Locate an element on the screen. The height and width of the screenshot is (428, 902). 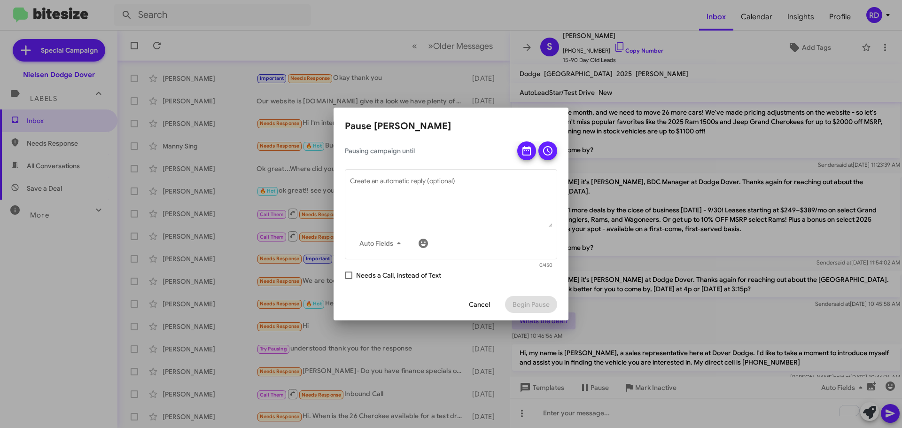
span: Needs a Call, instead of Text is located at coordinates (399, 275).